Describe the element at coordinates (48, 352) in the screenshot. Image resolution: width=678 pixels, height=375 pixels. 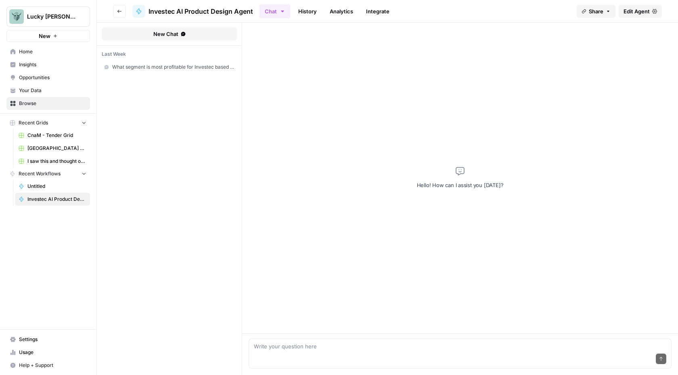
I see `a: Usage` at that location.